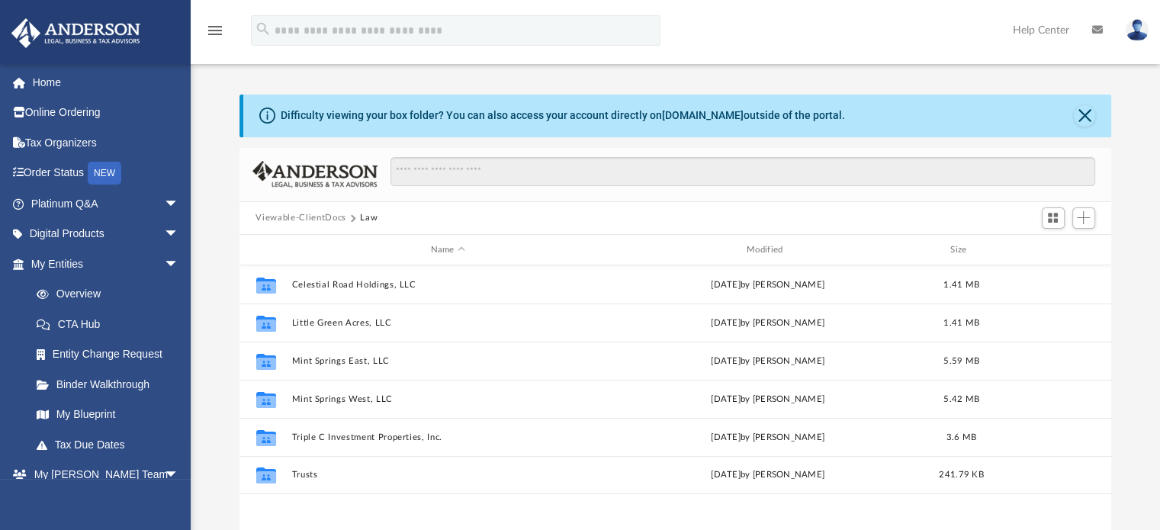 The width and height of the screenshot is (1160, 530). I want to click on div: Difficulty viewing your box folder? You can also access your account directly on outside of the p..., so click(563, 115).